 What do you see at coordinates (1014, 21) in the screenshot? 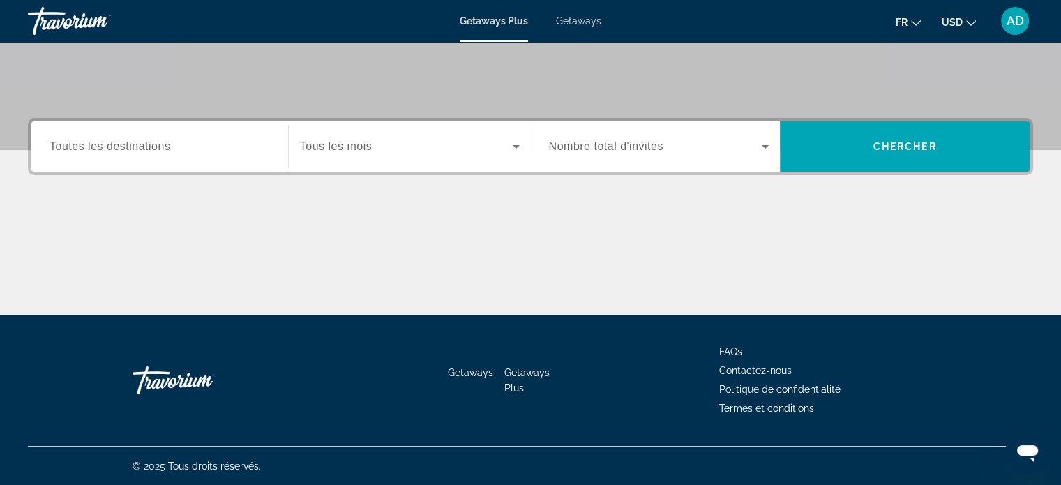
I see `button: User Menu` at bounding box center [1014, 21].